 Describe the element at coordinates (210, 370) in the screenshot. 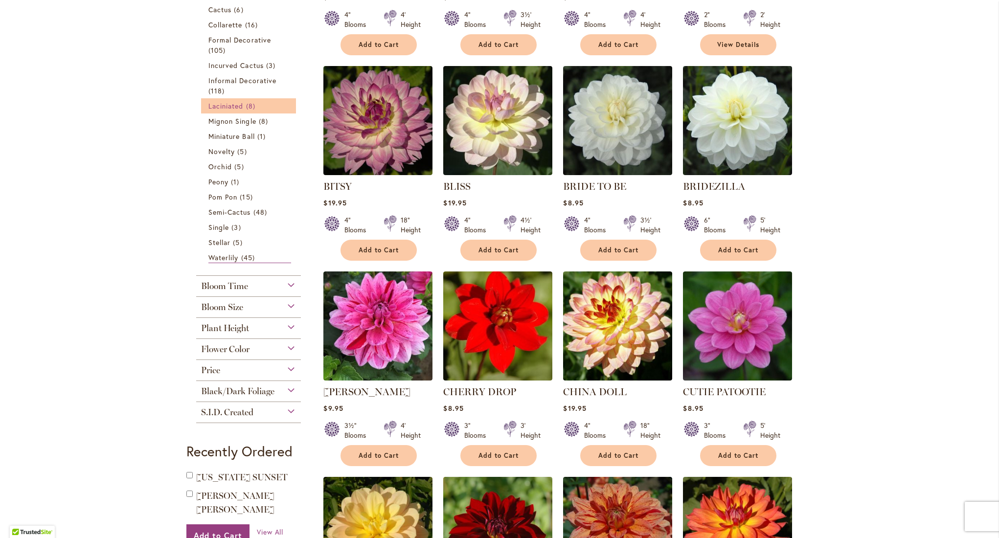

I see `span: Price` at that location.